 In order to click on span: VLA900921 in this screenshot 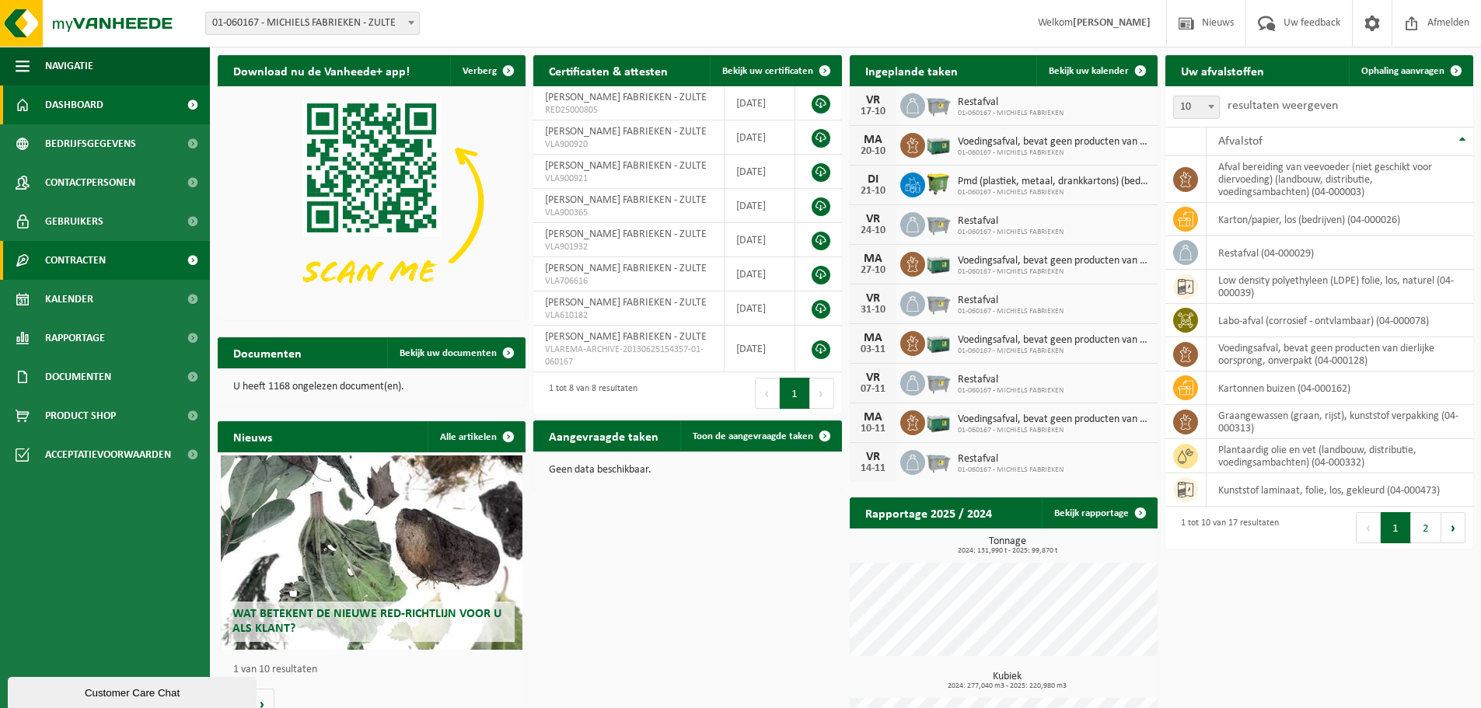, I will do `click(628, 179)`.